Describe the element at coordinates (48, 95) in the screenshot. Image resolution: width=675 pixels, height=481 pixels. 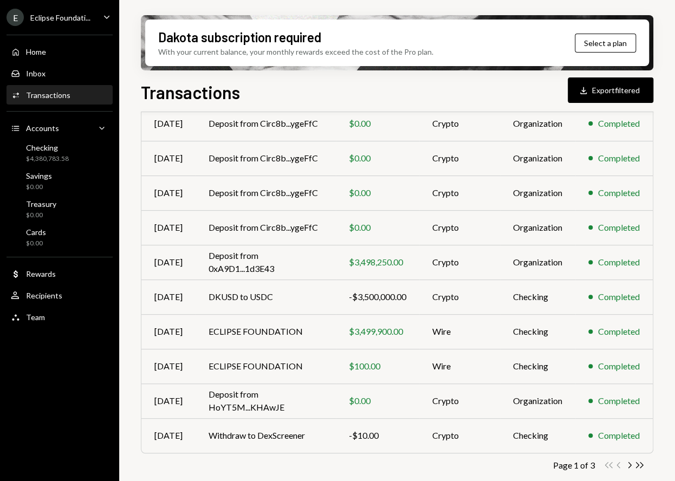
I see `div: Transactions` at that location.